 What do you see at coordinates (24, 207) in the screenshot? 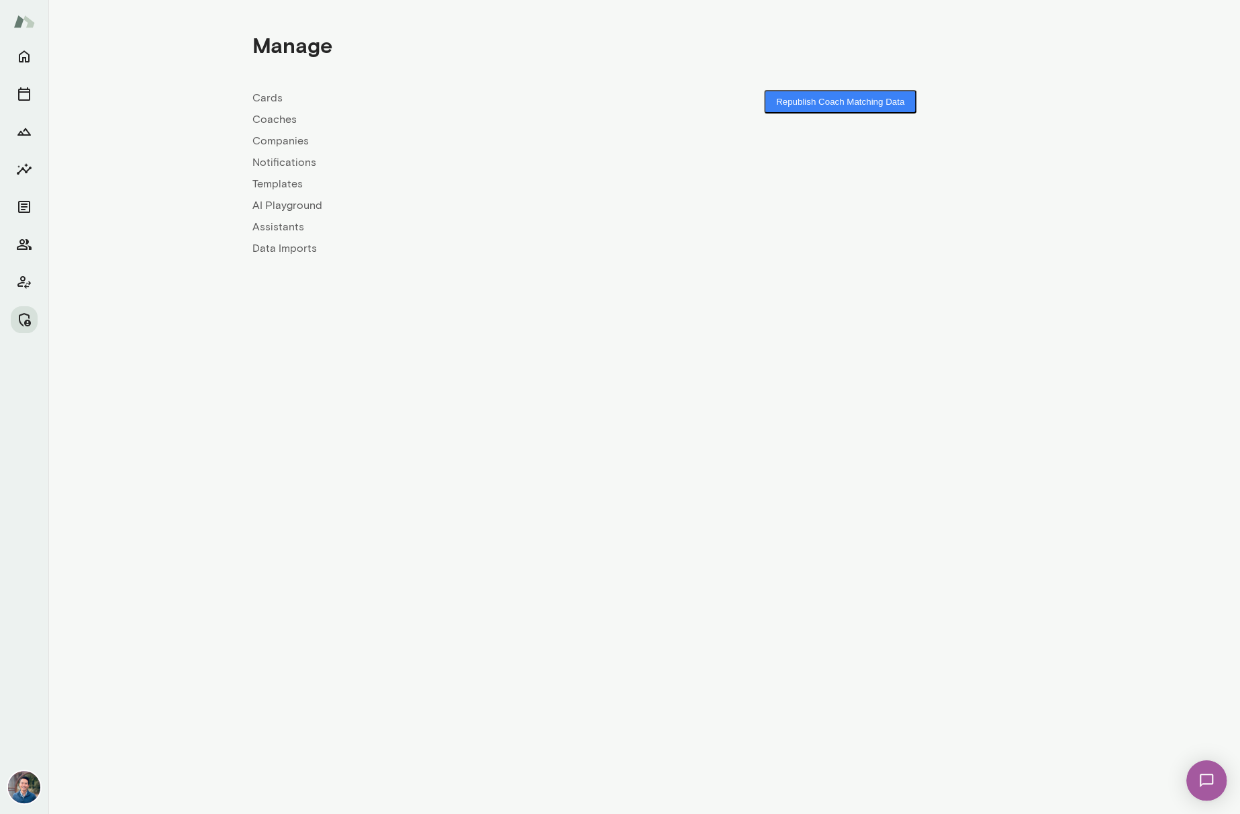
I see `button: Documents` at bounding box center [24, 207].